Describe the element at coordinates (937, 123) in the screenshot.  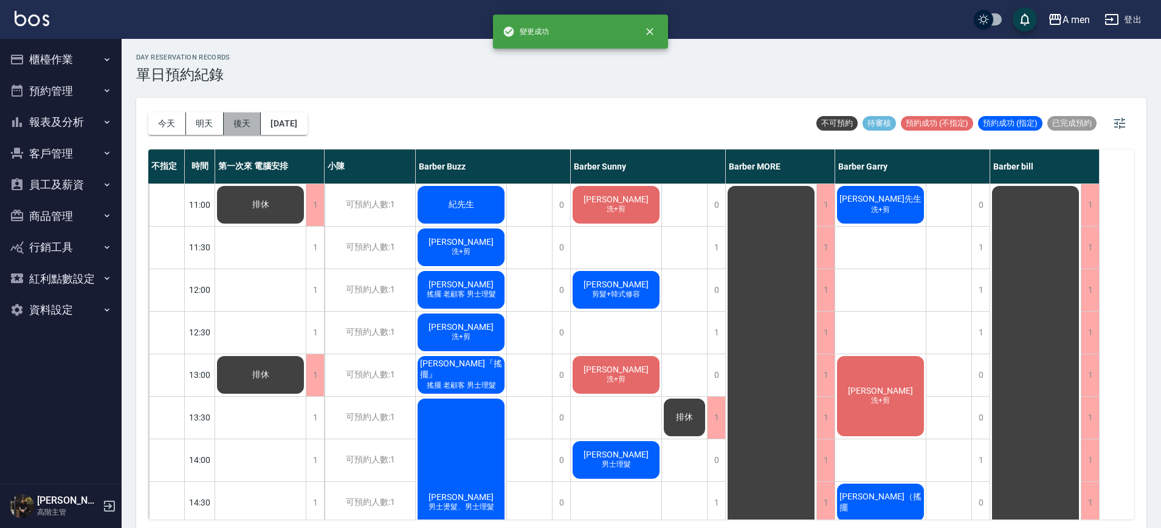
I see `span: 預約成功 (不指定)` at that location.